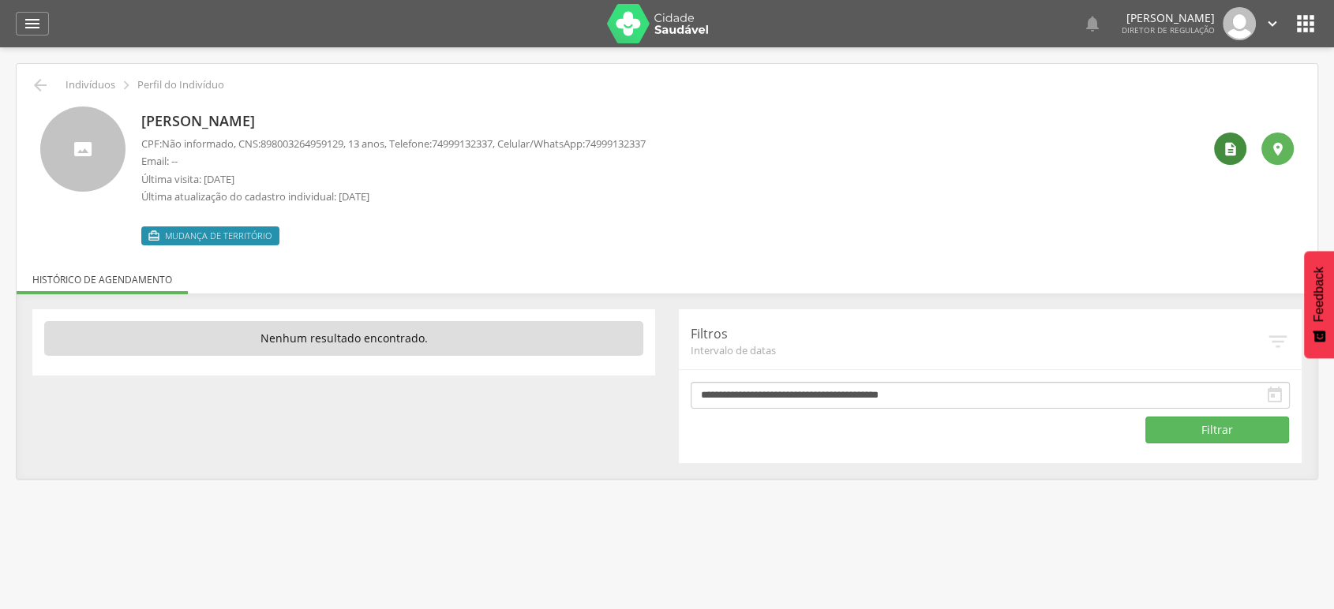 This screenshot has height=609, width=1334. What do you see at coordinates (978, 350) in the screenshot?
I see `span: Intervalo de datas` at bounding box center [978, 350].